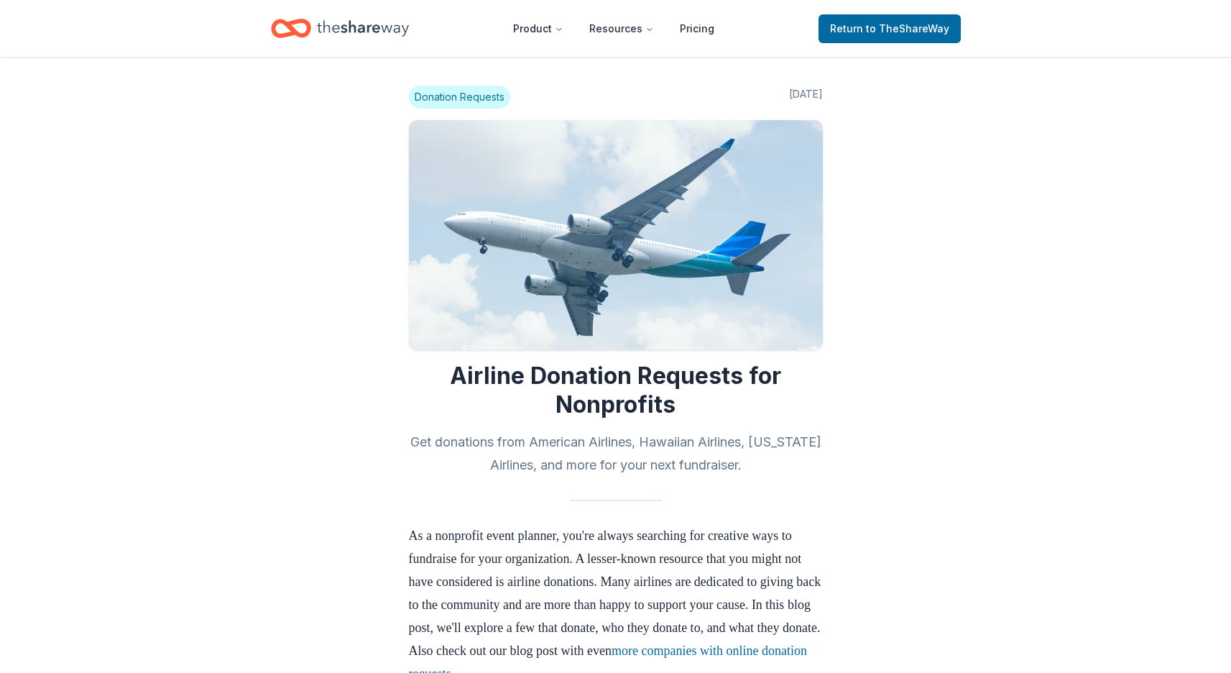  Describe the element at coordinates (890, 29) in the screenshot. I see `a: Returnto TheShareWay` at that location.